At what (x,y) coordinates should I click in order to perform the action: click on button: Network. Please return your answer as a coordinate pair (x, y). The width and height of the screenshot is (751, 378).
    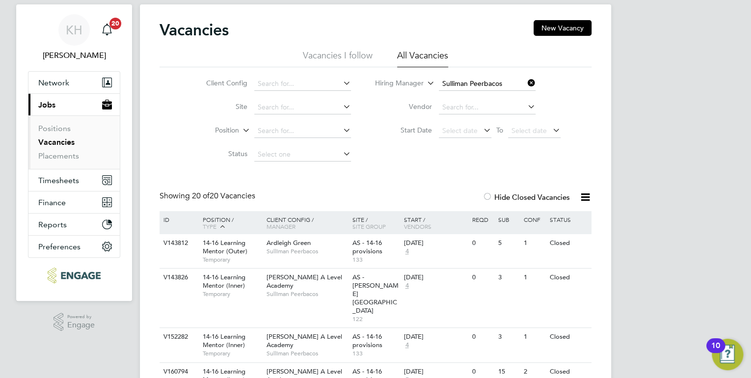
    Looking at the image, I should click on (74, 82).